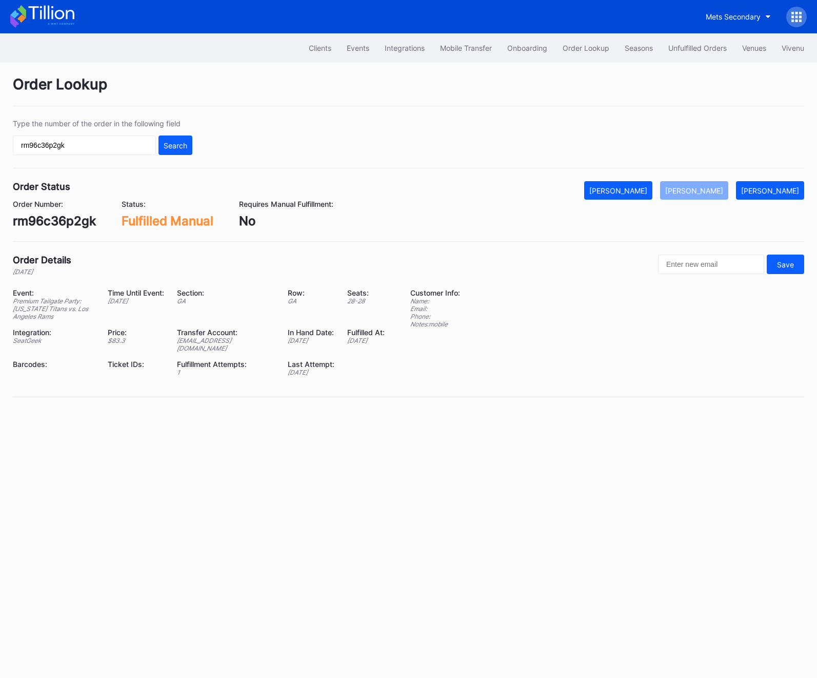  Describe the element at coordinates (639, 48) in the screenshot. I see `div: Seasons` at that location.